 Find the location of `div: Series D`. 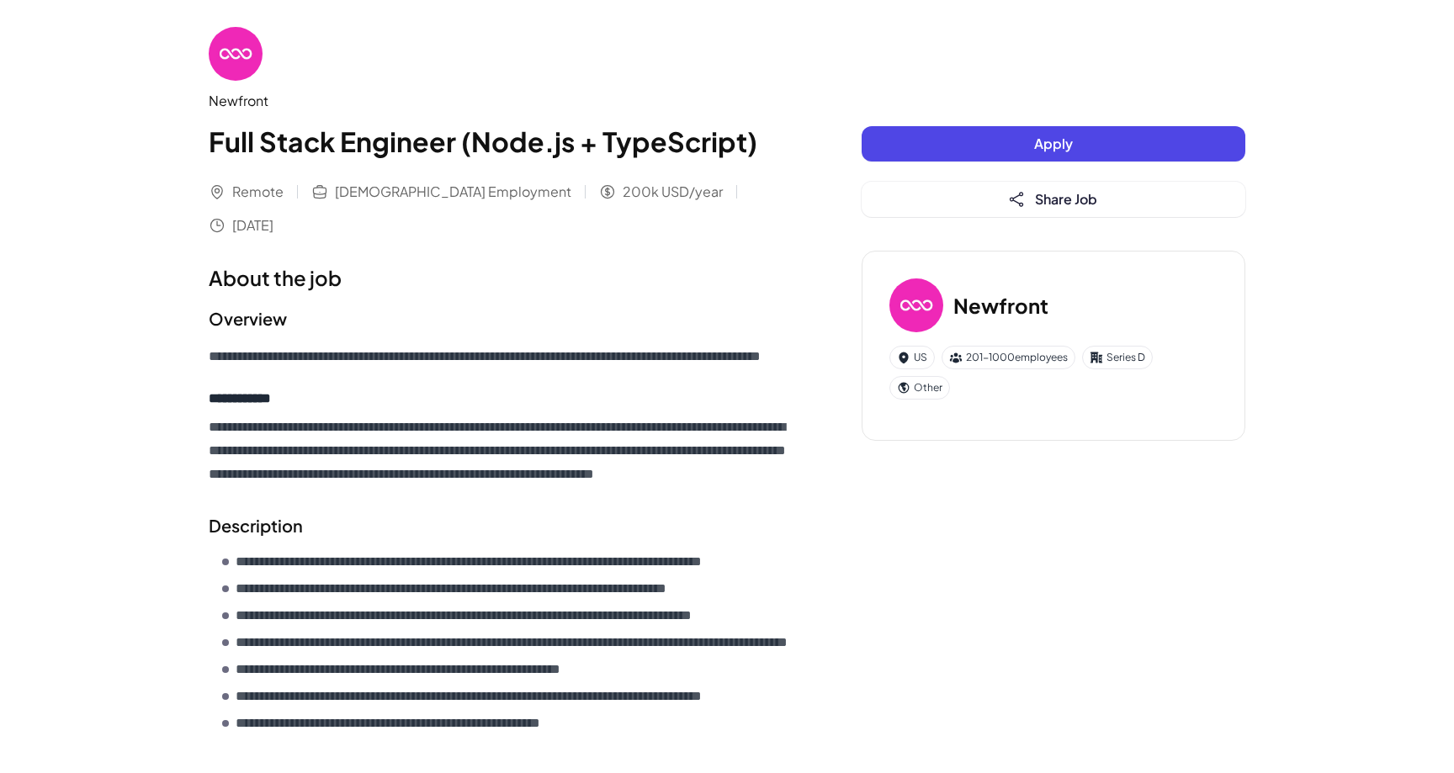

div: Series D is located at coordinates (1117, 358).